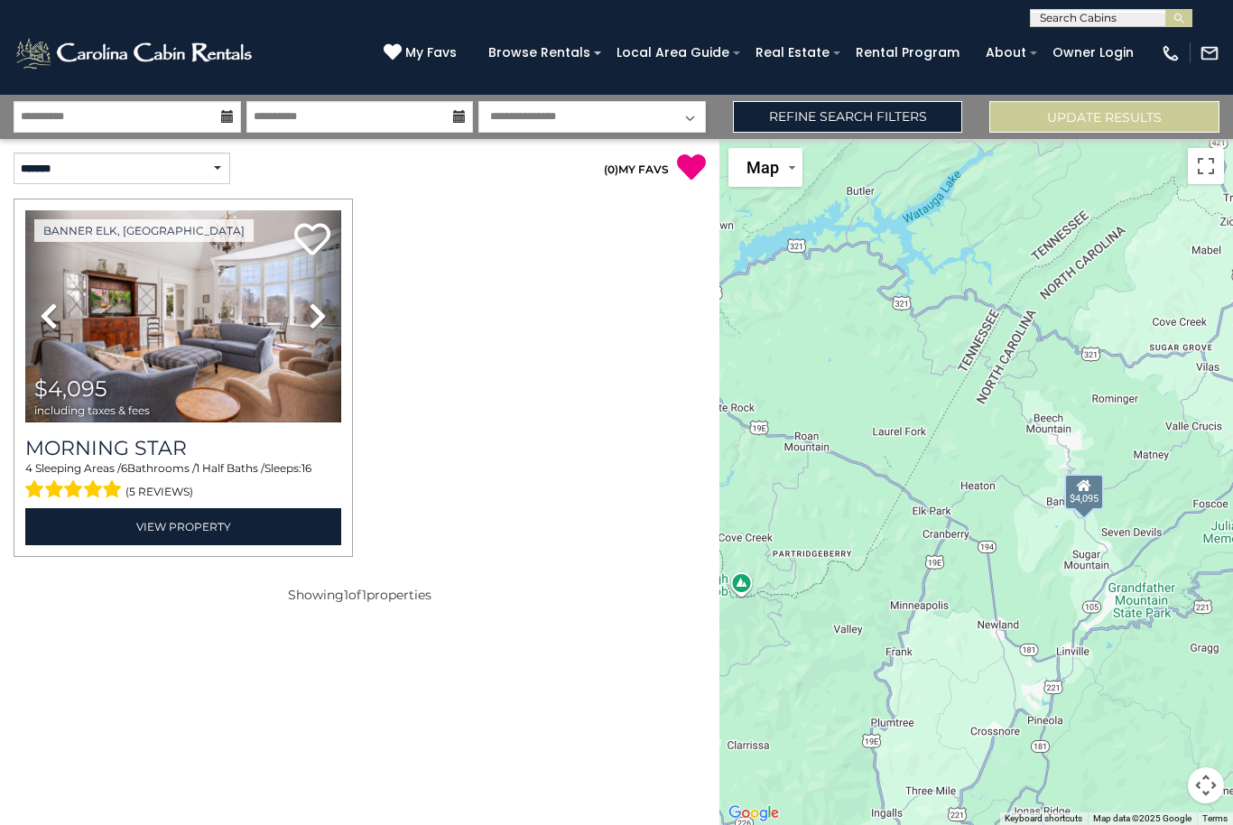 This screenshot has width=1233, height=825. Describe the element at coordinates (1171, 53) in the screenshot. I see `img: phone-regular-white.png` at that location.